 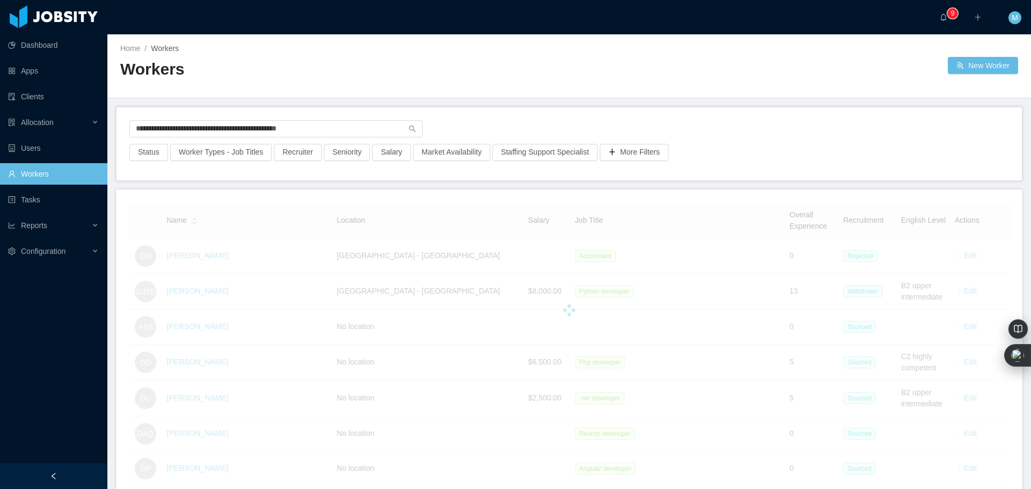 What do you see at coordinates (53, 71) in the screenshot?
I see `a: icon: appstoreApps` at bounding box center [53, 71].